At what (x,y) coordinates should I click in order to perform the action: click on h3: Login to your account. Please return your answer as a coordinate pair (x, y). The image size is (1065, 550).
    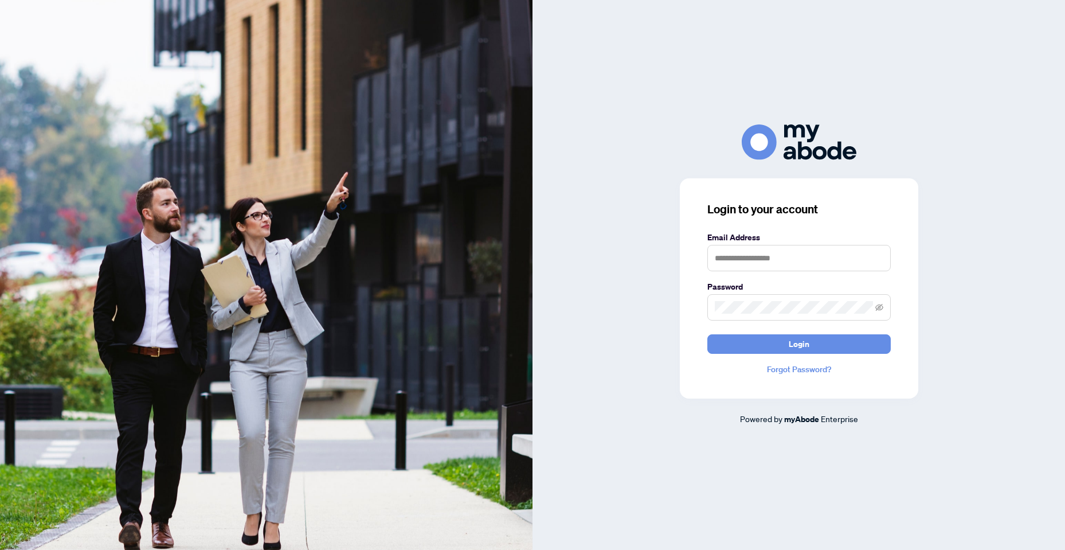
    Looking at the image, I should click on (799, 209).